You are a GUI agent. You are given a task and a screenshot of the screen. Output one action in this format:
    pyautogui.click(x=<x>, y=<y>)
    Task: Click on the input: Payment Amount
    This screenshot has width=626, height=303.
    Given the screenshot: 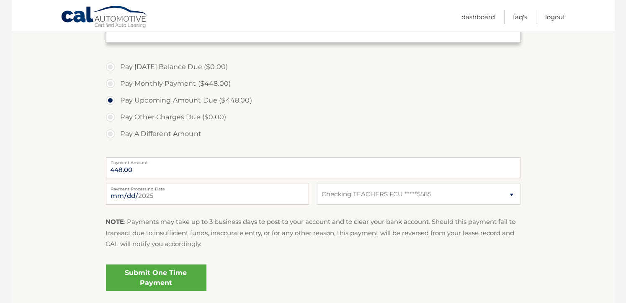 What is the action you would take?
    pyautogui.click(x=313, y=168)
    